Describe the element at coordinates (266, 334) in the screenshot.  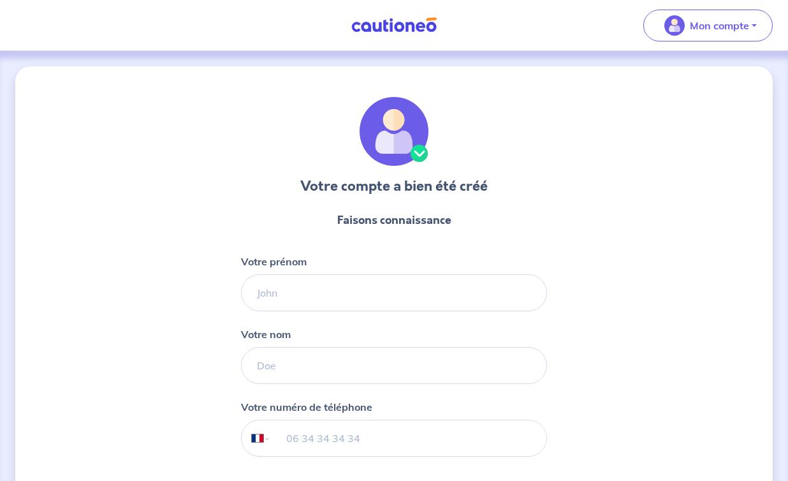
I see `p: Votre nom` at that location.